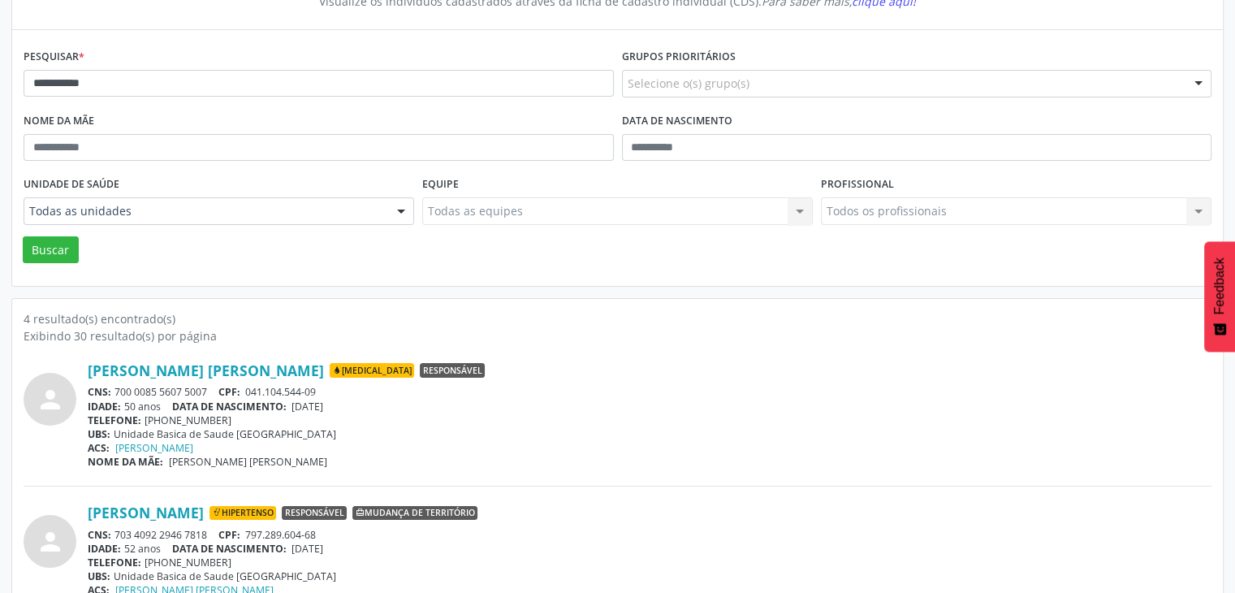 The height and width of the screenshot is (593, 1235). Describe the element at coordinates (617, 318) in the screenshot. I see `div: 4 resultado(s) encontrado(s)` at that location.